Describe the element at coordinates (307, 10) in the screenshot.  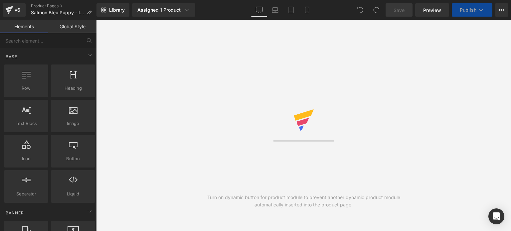
I see `a: Mobile` at that location.